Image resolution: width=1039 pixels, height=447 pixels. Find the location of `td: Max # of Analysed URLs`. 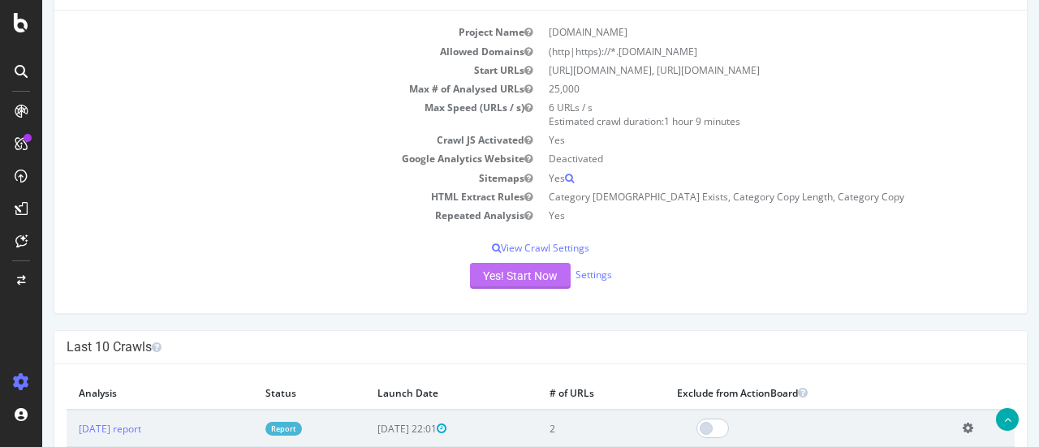

td: Max # of Analysed URLs is located at coordinates (261, 88).